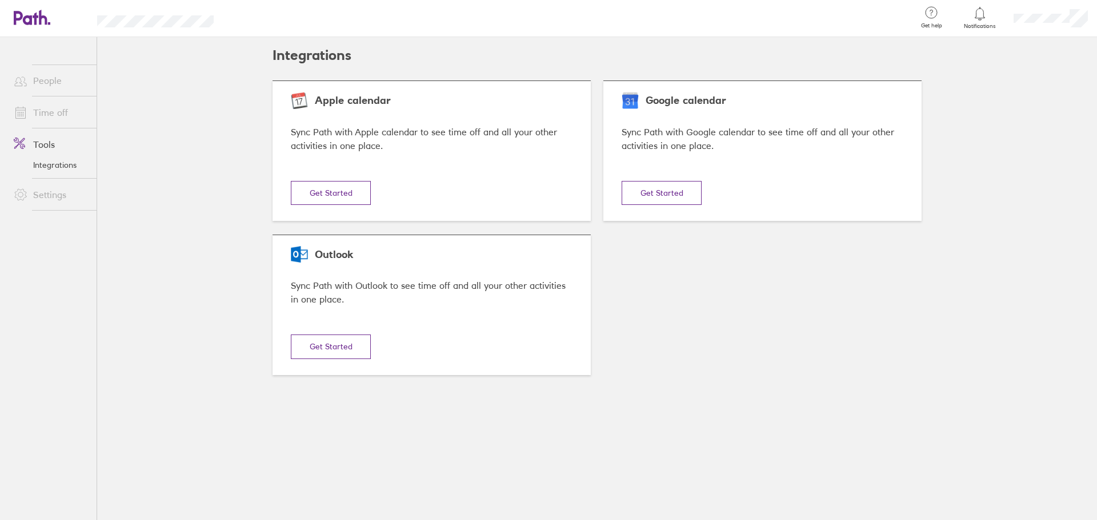 This screenshot has height=520, width=1097. Describe the element at coordinates (762, 139) in the screenshot. I see `div: Sync Path with Google calendar to see time off and all your other activities in one place.` at that location.